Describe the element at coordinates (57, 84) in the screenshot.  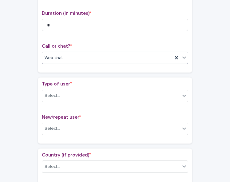
I see `span: Type of user` at that location.